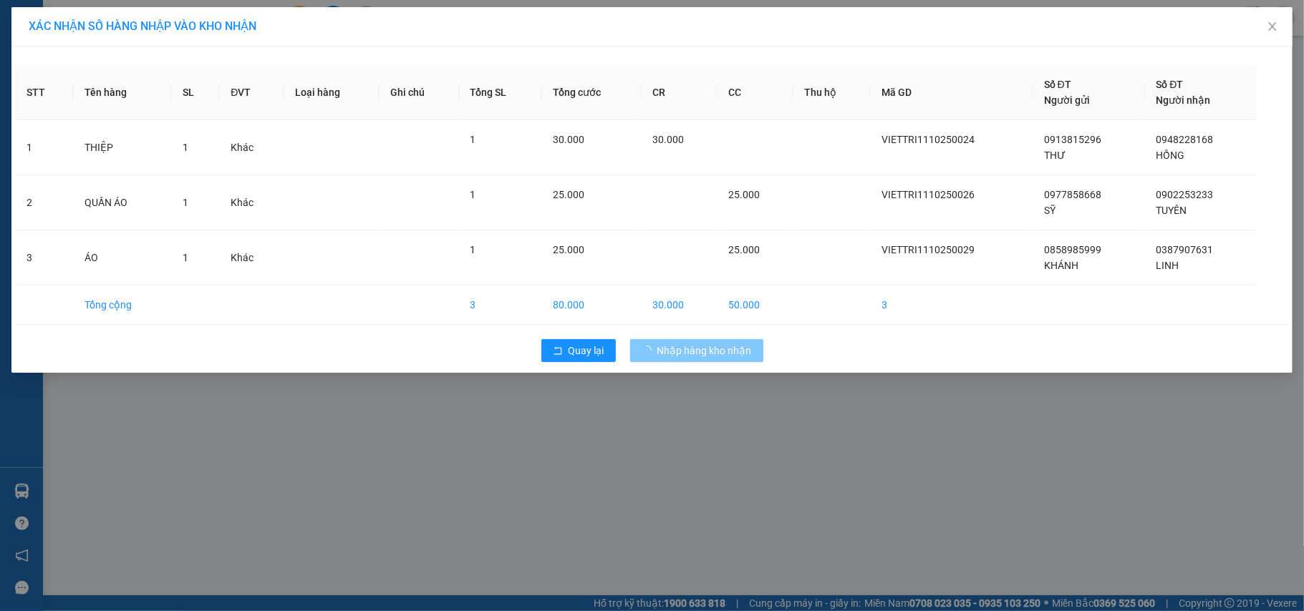 Image resolution: width=1304 pixels, height=611 pixels. Describe the element at coordinates (122, 203) in the screenshot. I see `td: QUẦN ÁO` at that location.